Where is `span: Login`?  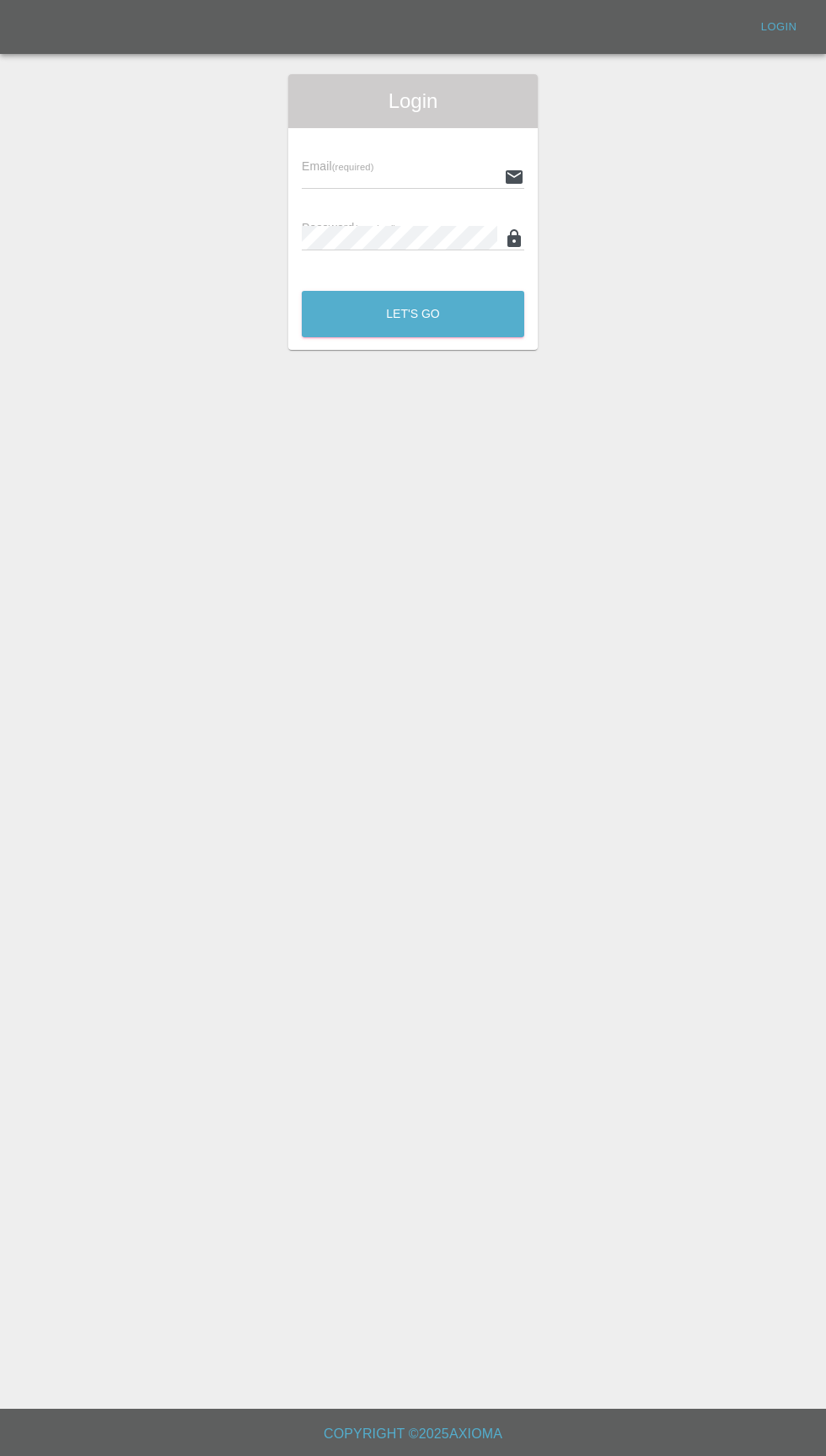 span: Login is located at coordinates (413, 102).